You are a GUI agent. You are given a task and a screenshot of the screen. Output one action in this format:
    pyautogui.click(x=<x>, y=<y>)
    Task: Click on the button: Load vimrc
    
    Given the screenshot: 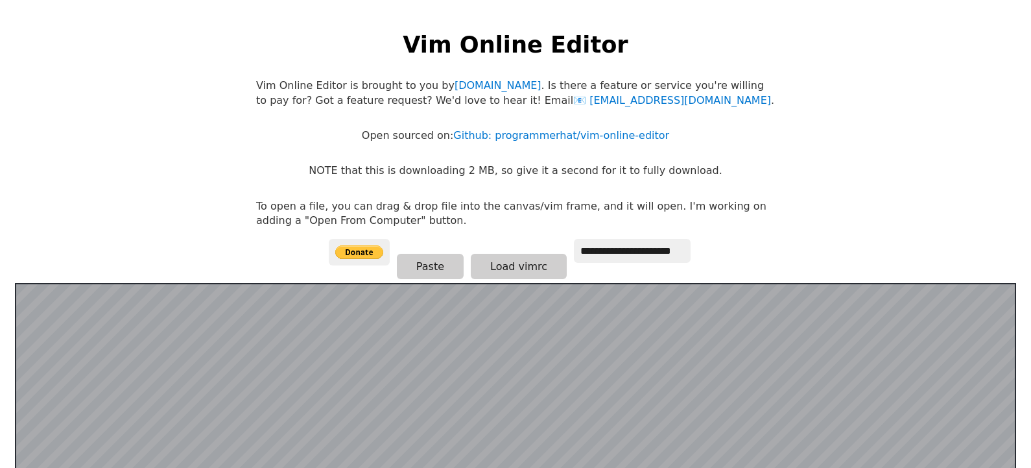 What is the action you would take?
    pyautogui.click(x=519, y=266)
    